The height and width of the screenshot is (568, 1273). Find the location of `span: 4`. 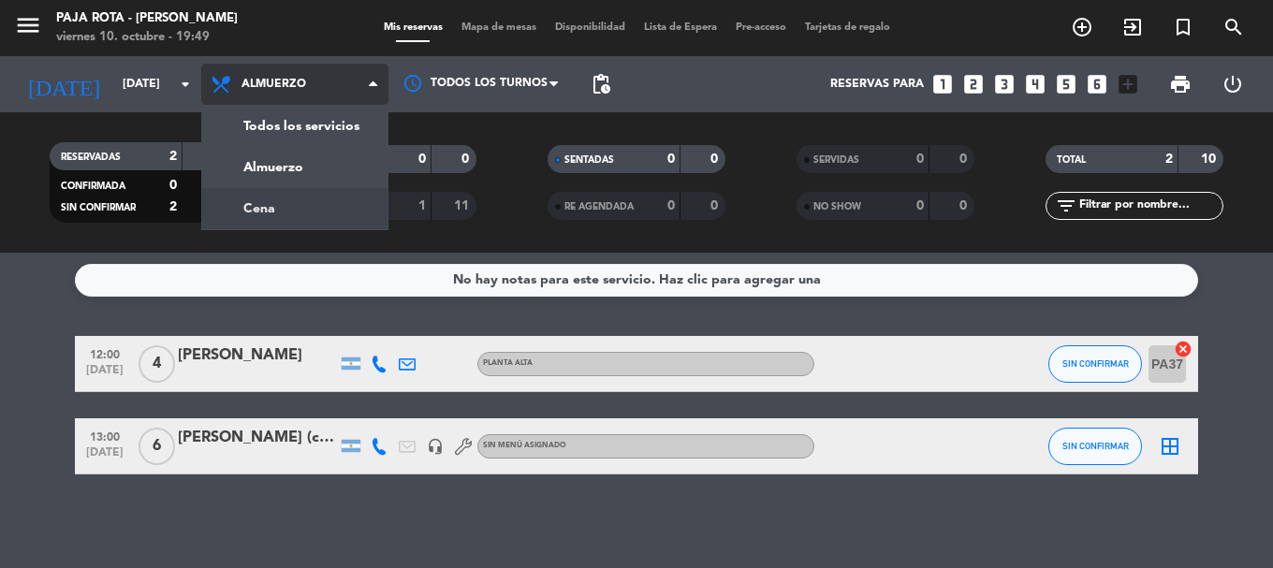

span: 4 is located at coordinates (156, 364).